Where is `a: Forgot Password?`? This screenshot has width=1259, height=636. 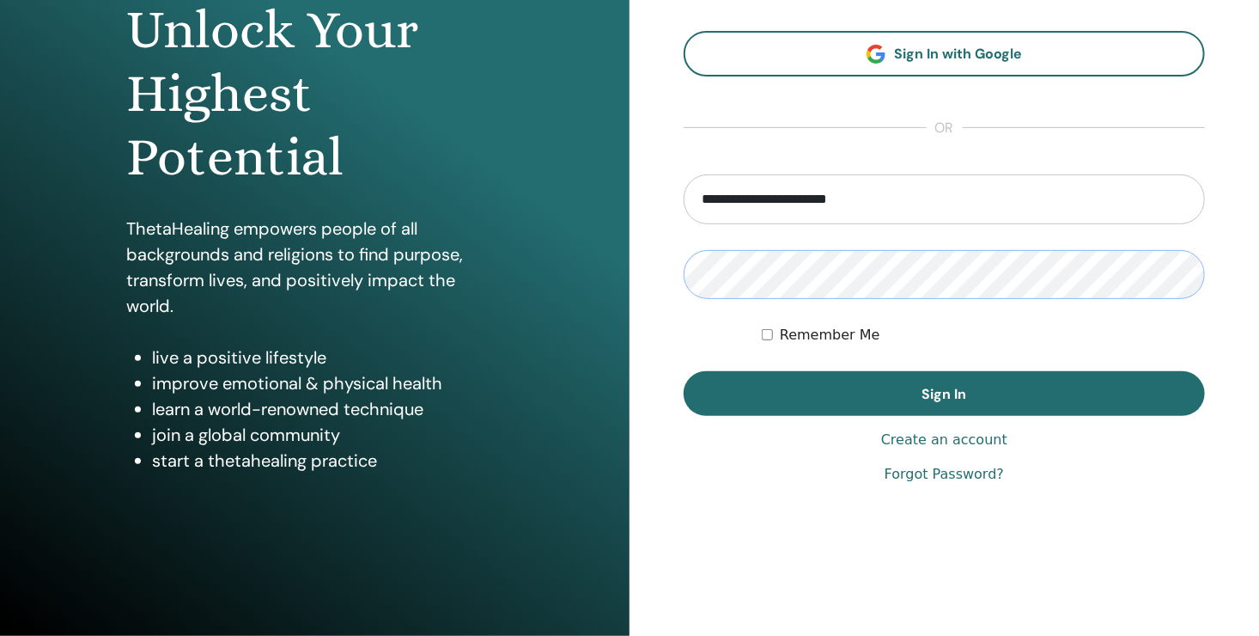
a: Forgot Password? is located at coordinates (944, 474).